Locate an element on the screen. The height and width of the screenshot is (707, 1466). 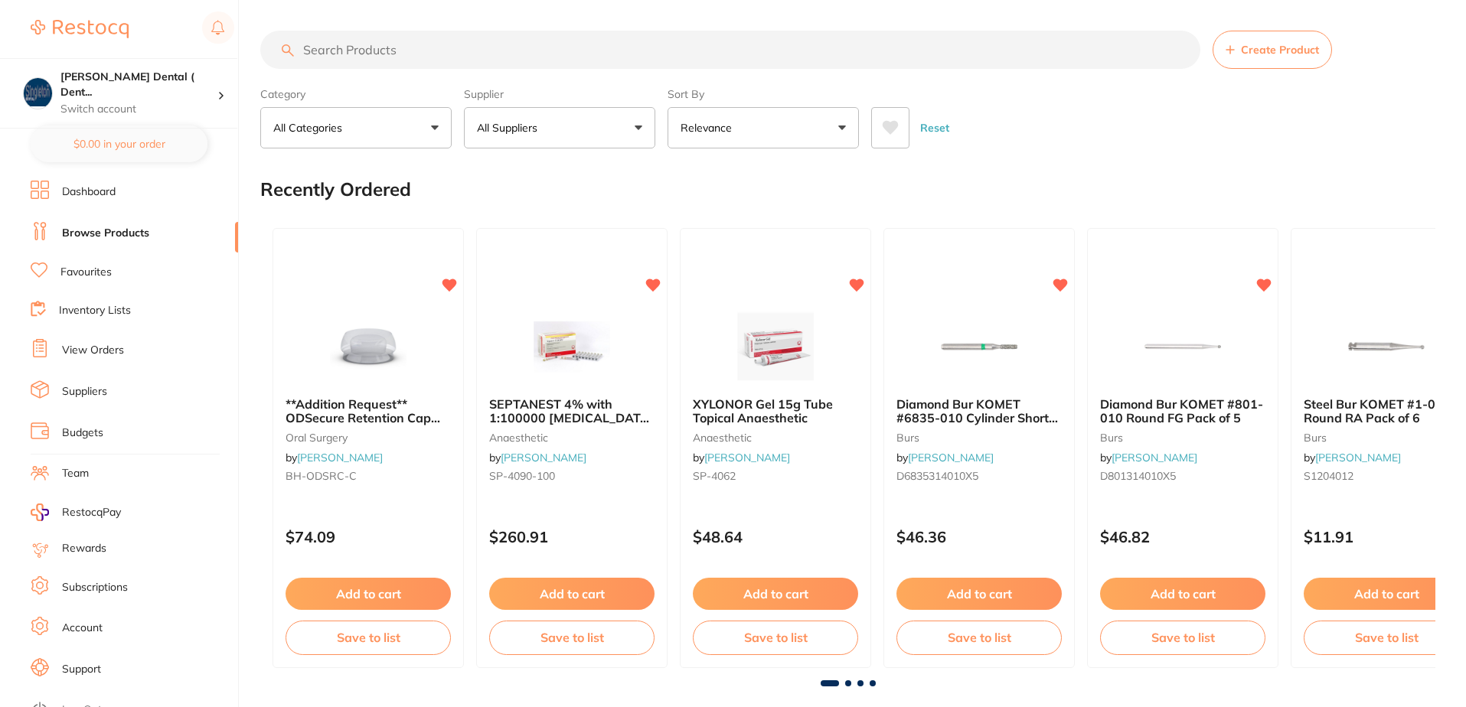
img: Diamond Bur KOMET #801-010 Round FG Pack of 5 is located at coordinates (1183, 347).